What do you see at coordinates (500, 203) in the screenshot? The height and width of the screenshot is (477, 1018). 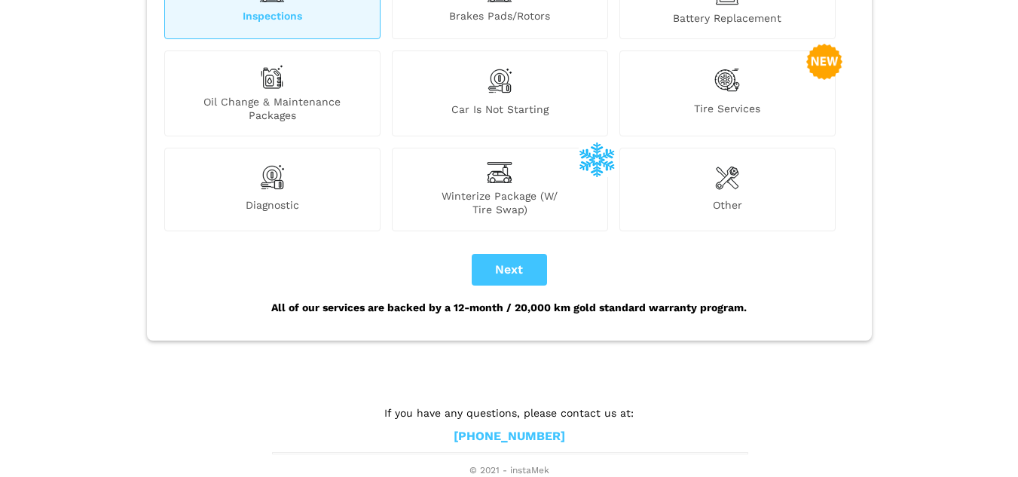 I see `span: Winterize Package (W/ Tire Swap)` at bounding box center [500, 203].